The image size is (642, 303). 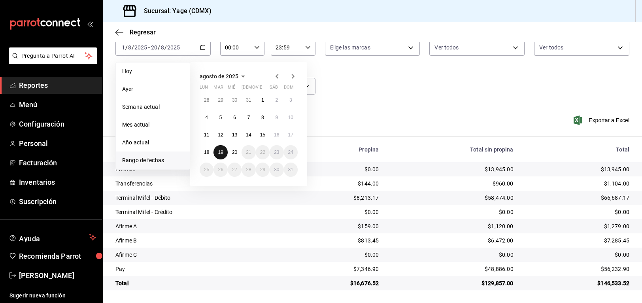 What do you see at coordinates (578, 226) in the screenshot?
I see `div: $1,279.00` at bounding box center [578, 226].